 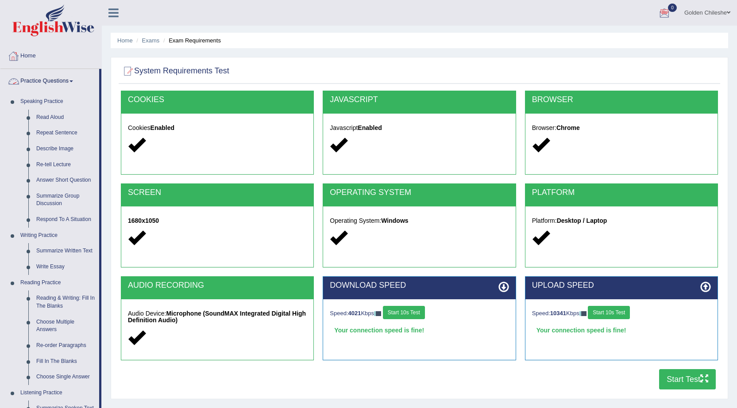 What do you see at coordinates (58, 102) in the screenshot?
I see `a: Speaking Practice` at bounding box center [58, 102].